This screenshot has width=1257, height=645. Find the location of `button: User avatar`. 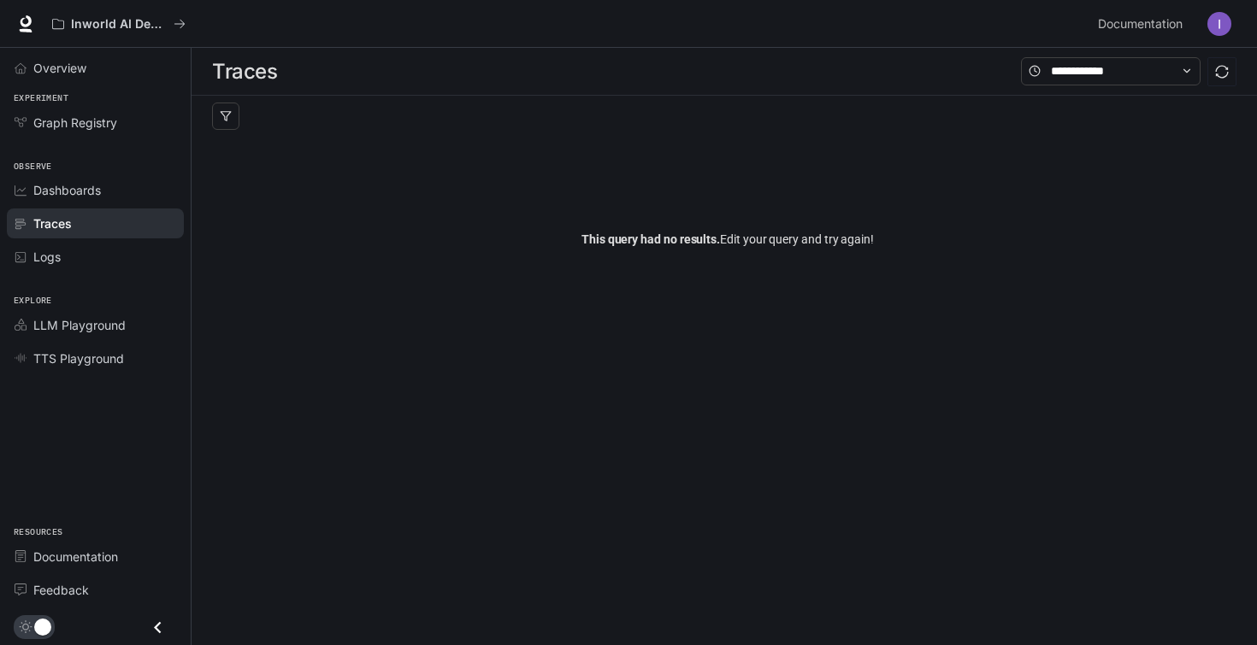

button: User avatar is located at coordinates (1219, 24).